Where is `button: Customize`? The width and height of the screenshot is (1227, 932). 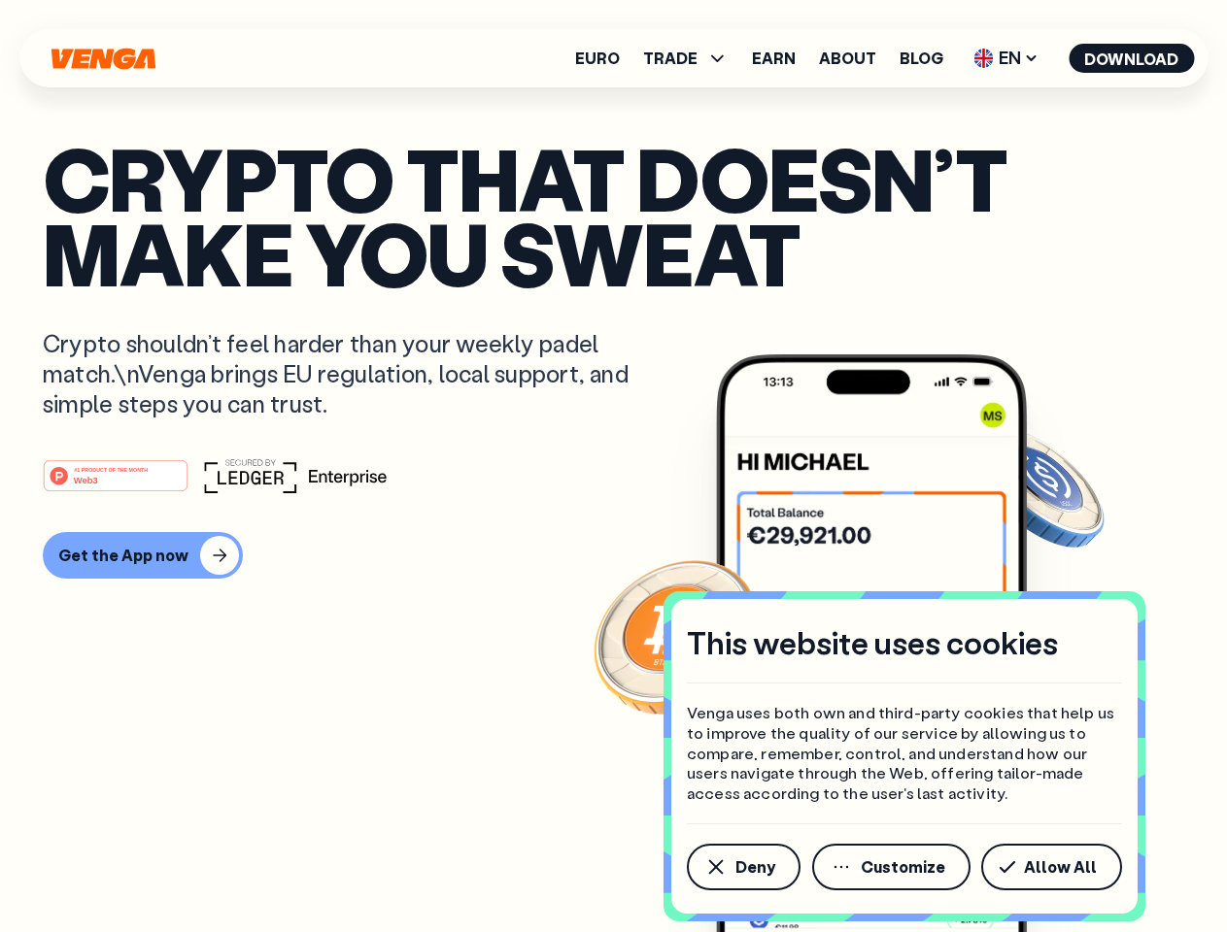 button: Customize is located at coordinates (891, 867).